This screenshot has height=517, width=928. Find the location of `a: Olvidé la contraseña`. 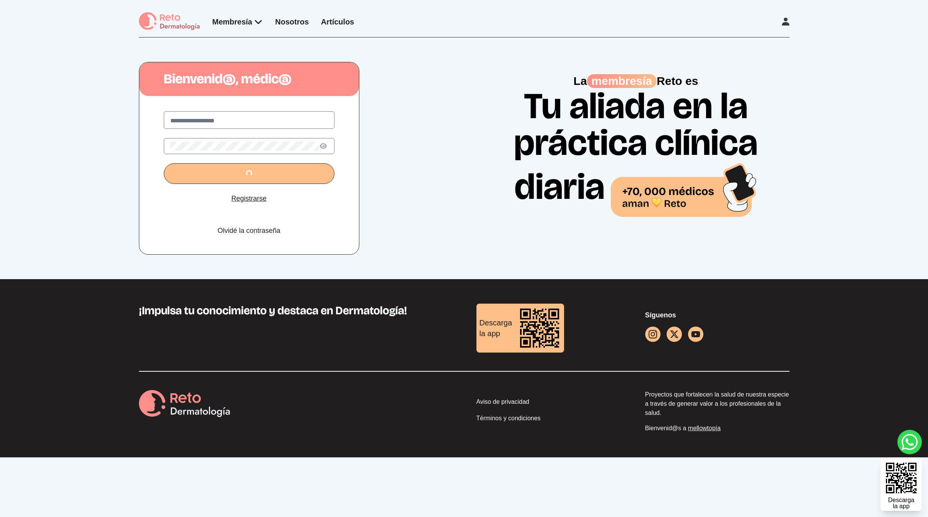

a: Olvidé la contraseña is located at coordinates (249, 231).